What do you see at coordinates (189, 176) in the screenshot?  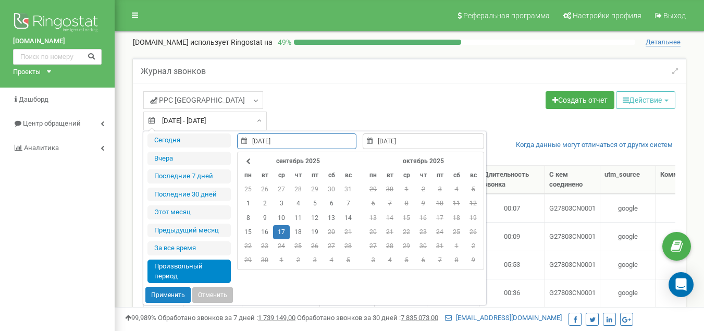 I see `li: Последние 7 дней` at bounding box center [189, 176].